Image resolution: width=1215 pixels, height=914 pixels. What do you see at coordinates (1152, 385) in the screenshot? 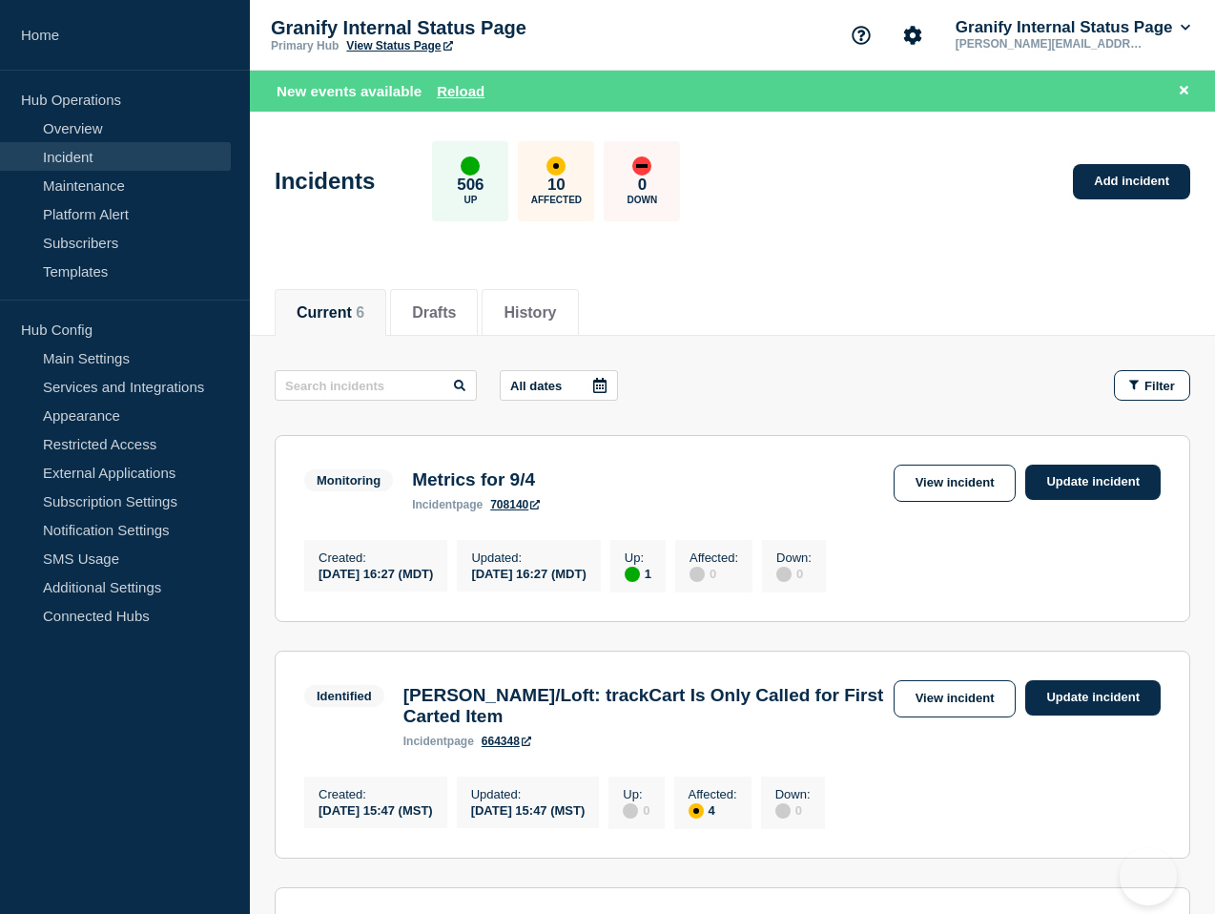
I see `button: Filter` at bounding box center [1152, 385].